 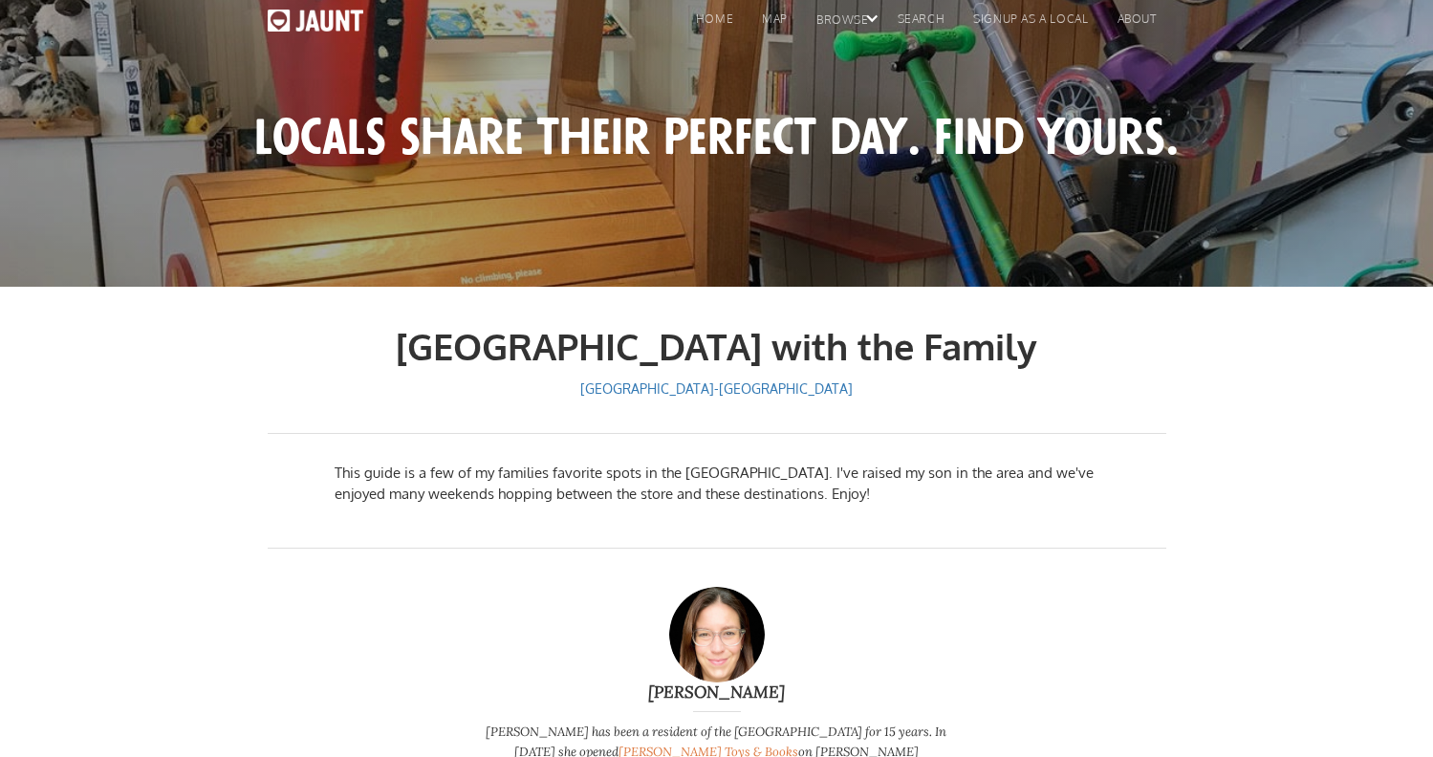 What do you see at coordinates (770, 24) in the screenshot?
I see `a: map` at bounding box center [770, 24].